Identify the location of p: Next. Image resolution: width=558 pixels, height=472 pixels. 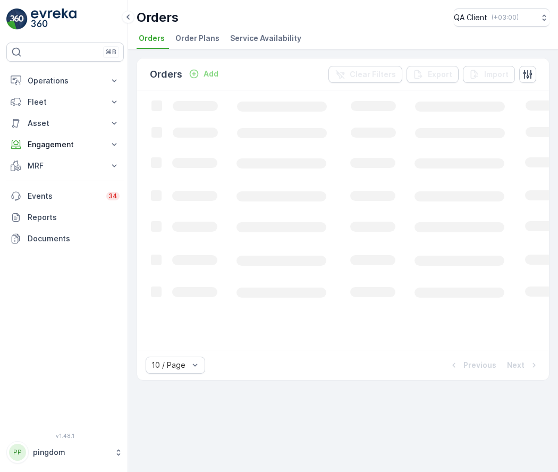
(515, 365).